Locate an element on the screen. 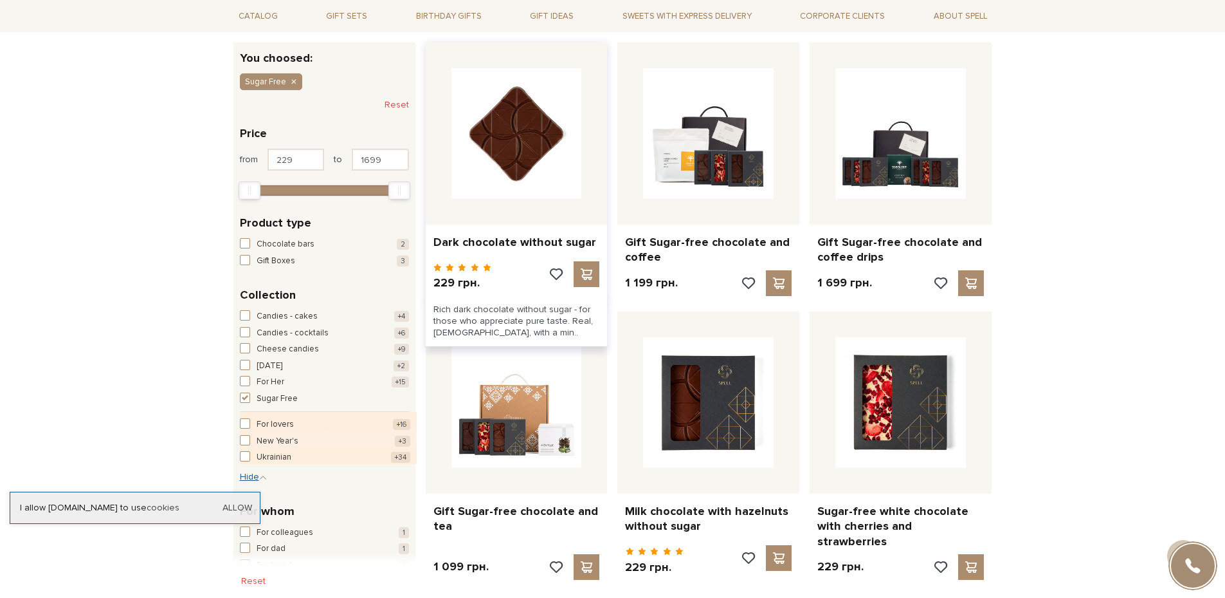 This screenshot has height=598, width=1225. span: +4 is located at coordinates (401, 316).